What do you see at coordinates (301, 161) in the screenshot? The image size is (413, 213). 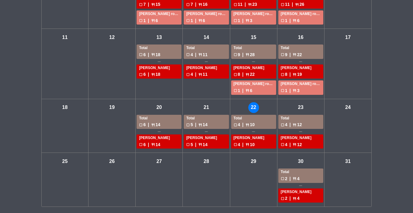 I see `div: 30` at bounding box center [301, 161].